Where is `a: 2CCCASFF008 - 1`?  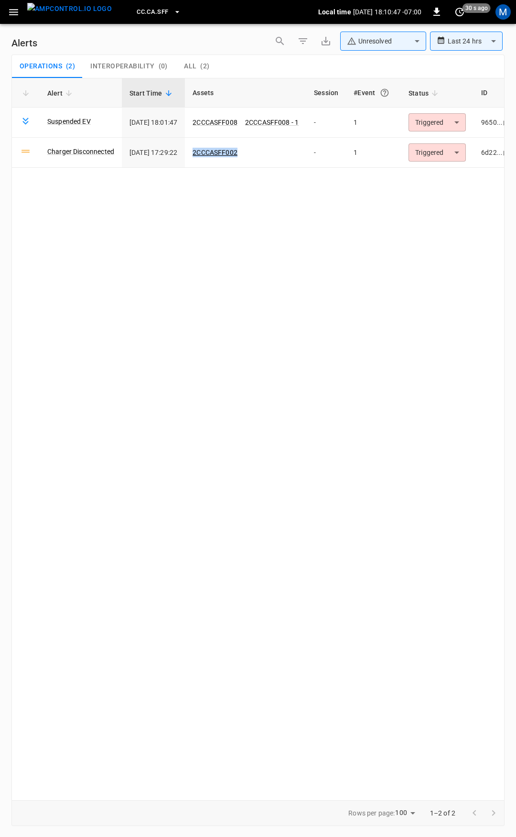
a: 2CCCASFF008 - 1 is located at coordinates (272, 122).